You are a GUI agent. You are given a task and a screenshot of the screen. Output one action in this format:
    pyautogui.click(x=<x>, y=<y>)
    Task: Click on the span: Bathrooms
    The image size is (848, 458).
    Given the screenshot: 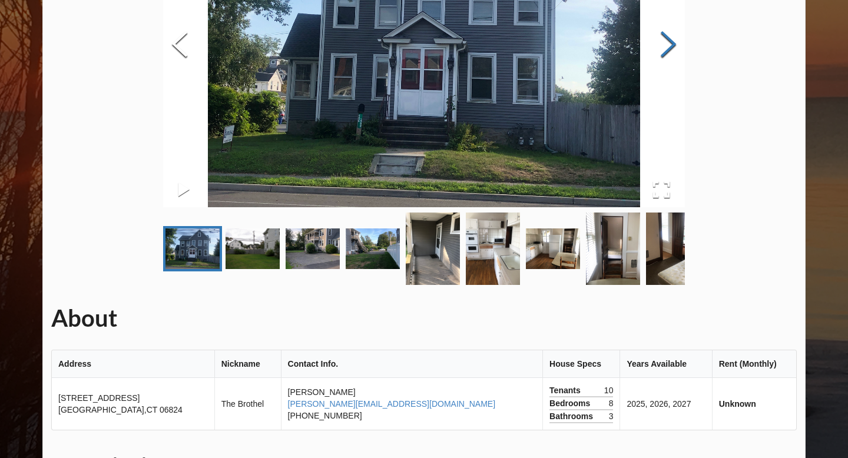 What is the action you would take?
    pyautogui.click(x=572, y=416)
    